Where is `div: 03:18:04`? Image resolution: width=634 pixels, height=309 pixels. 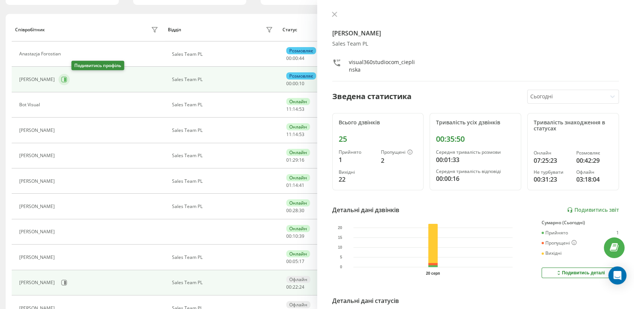
div: 03:18:04 is located at coordinates (594, 180).